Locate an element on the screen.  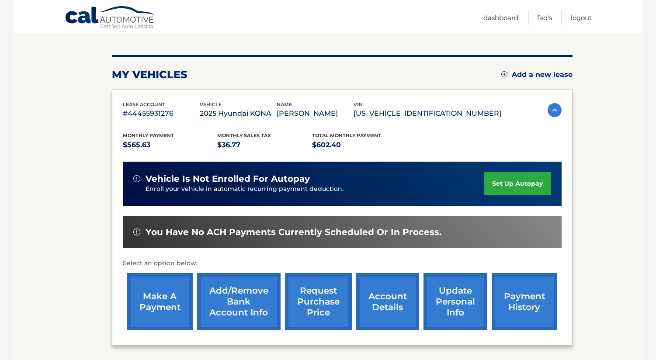
a: request purchase price is located at coordinates (318, 301).